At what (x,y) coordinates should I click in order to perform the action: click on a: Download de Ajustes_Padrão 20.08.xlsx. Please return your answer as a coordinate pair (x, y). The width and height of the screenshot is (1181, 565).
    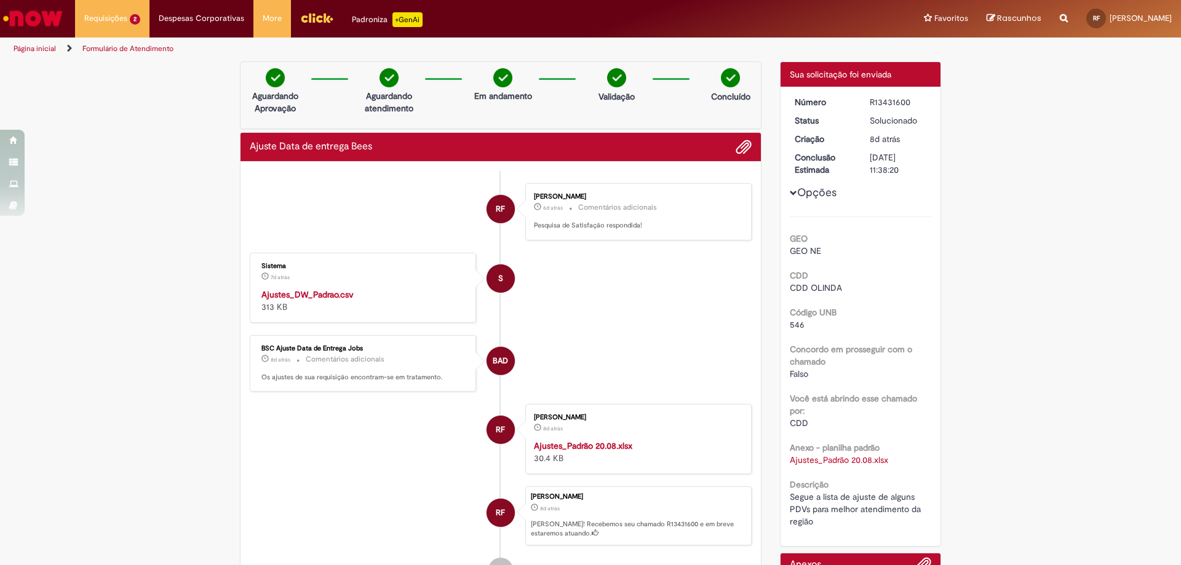
    Looking at the image, I should click on (839, 460).